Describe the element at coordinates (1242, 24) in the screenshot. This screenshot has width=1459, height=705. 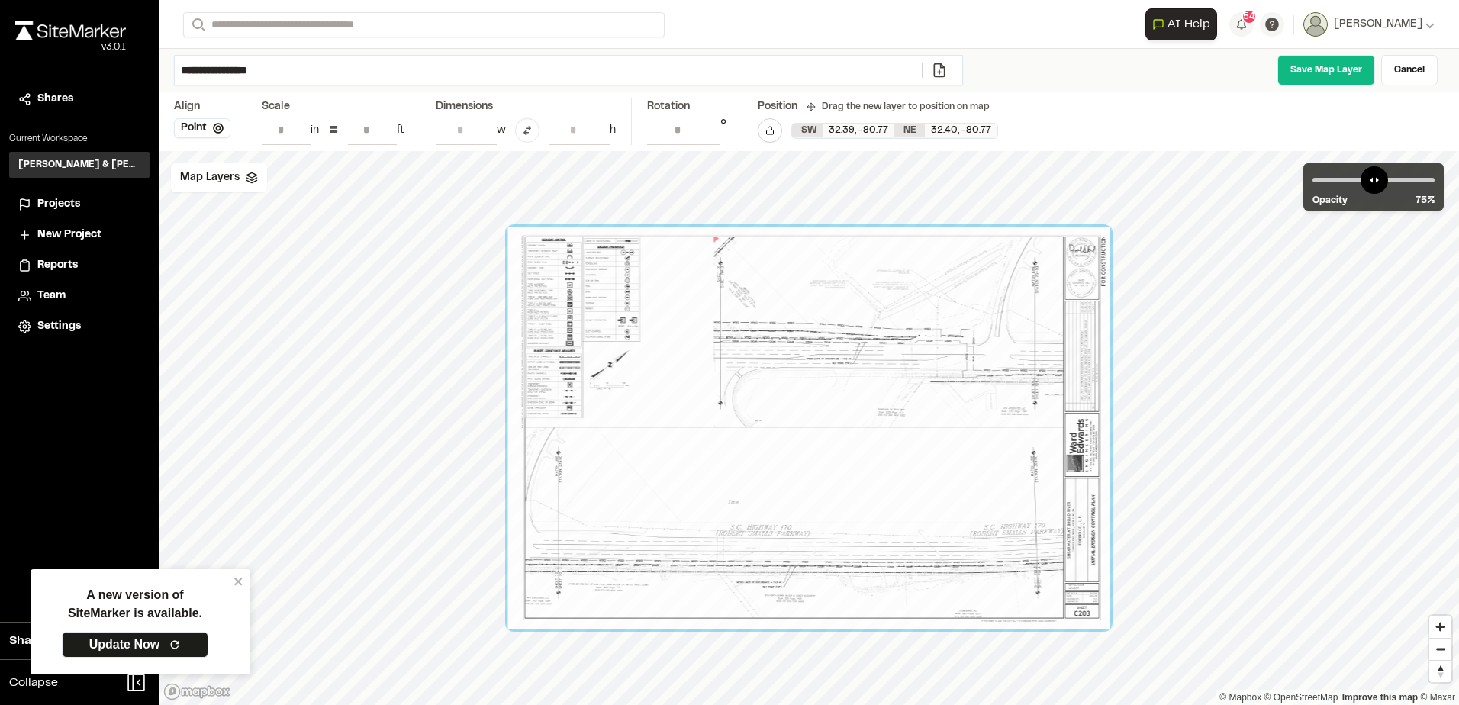
I see `button: 54` at that location.